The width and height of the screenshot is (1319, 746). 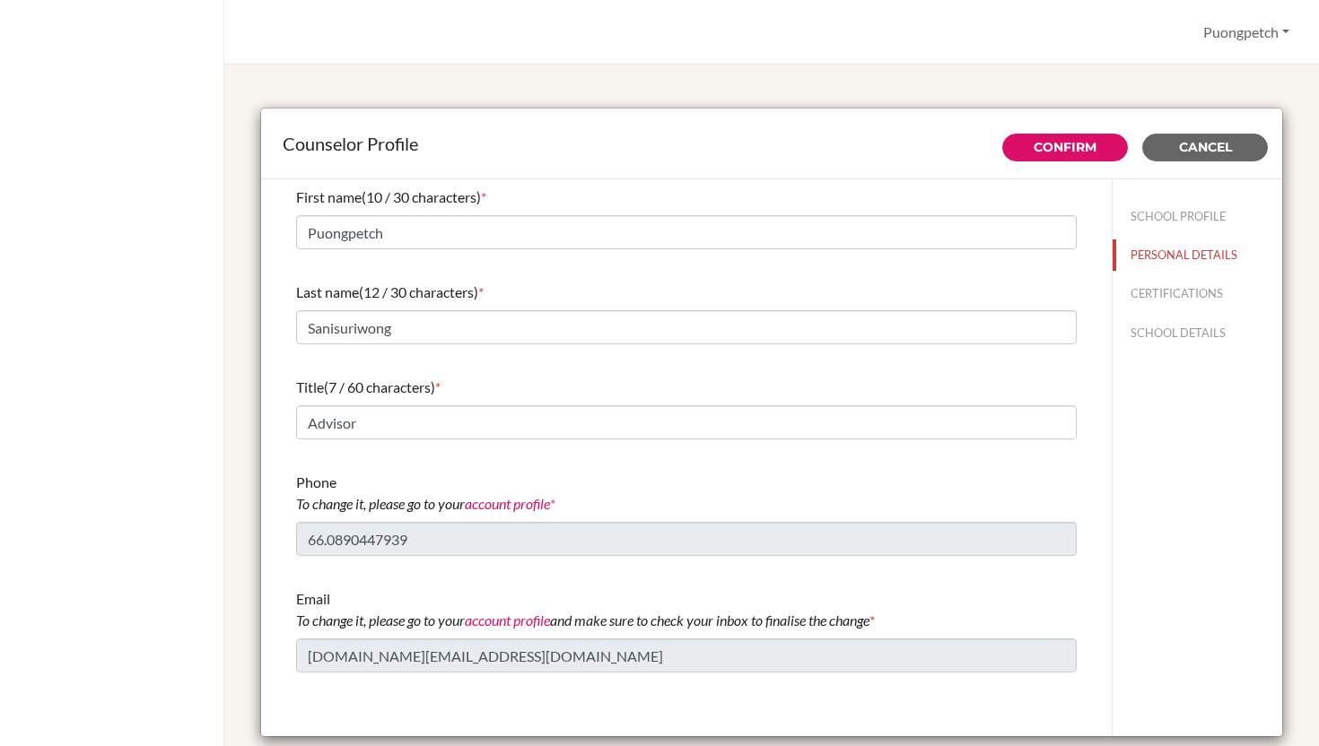 What do you see at coordinates (327, 292) in the screenshot?
I see `span: Last name` at bounding box center [327, 292].